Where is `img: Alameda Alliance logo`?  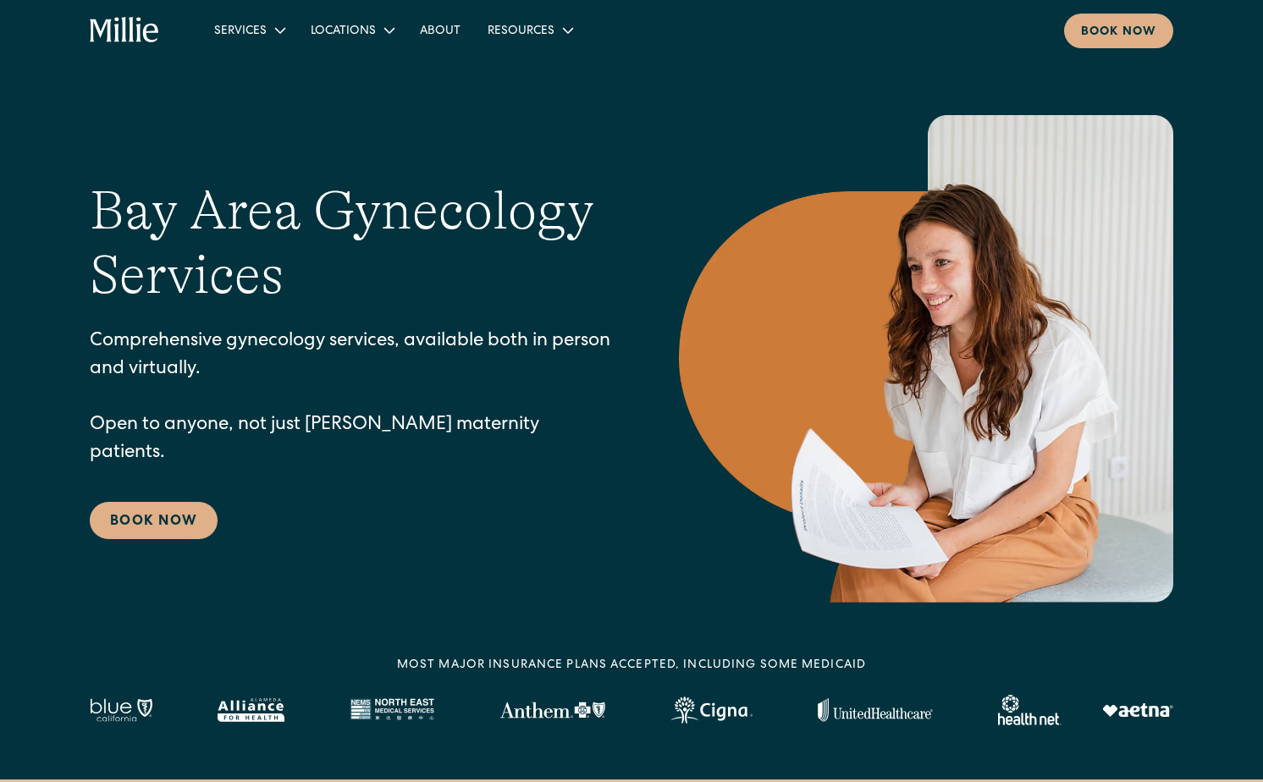 img: Alameda Alliance logo is located at coordinates (251, 710).